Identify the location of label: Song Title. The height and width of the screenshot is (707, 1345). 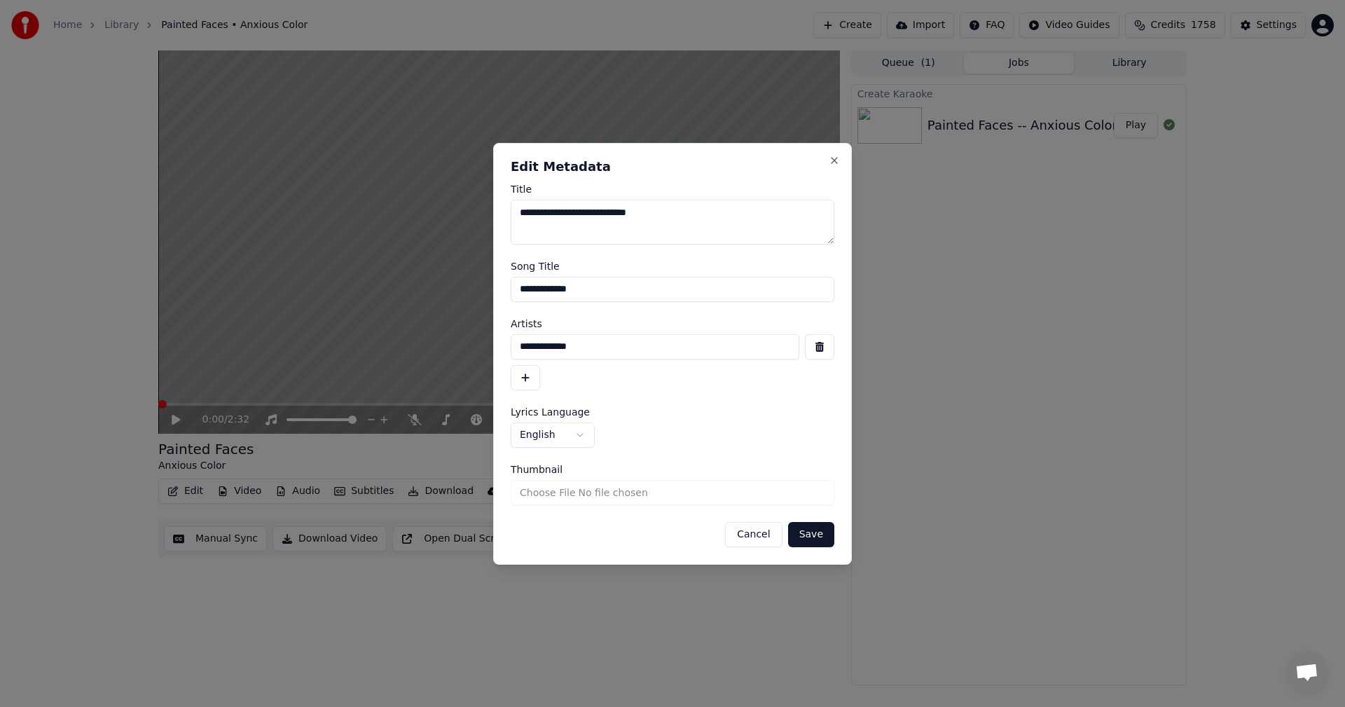
(672, 266).